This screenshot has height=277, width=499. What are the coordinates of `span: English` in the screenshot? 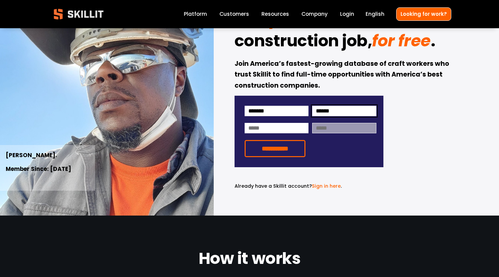 It's located at (375, 14).